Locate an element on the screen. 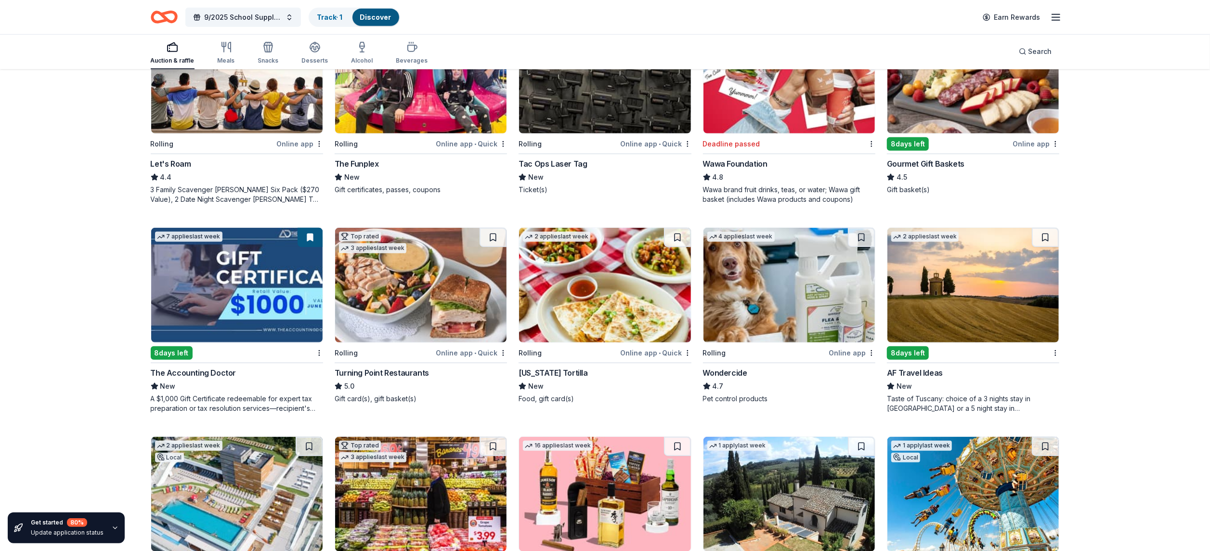  span: 4.4 is located at coordinates (166, 177).